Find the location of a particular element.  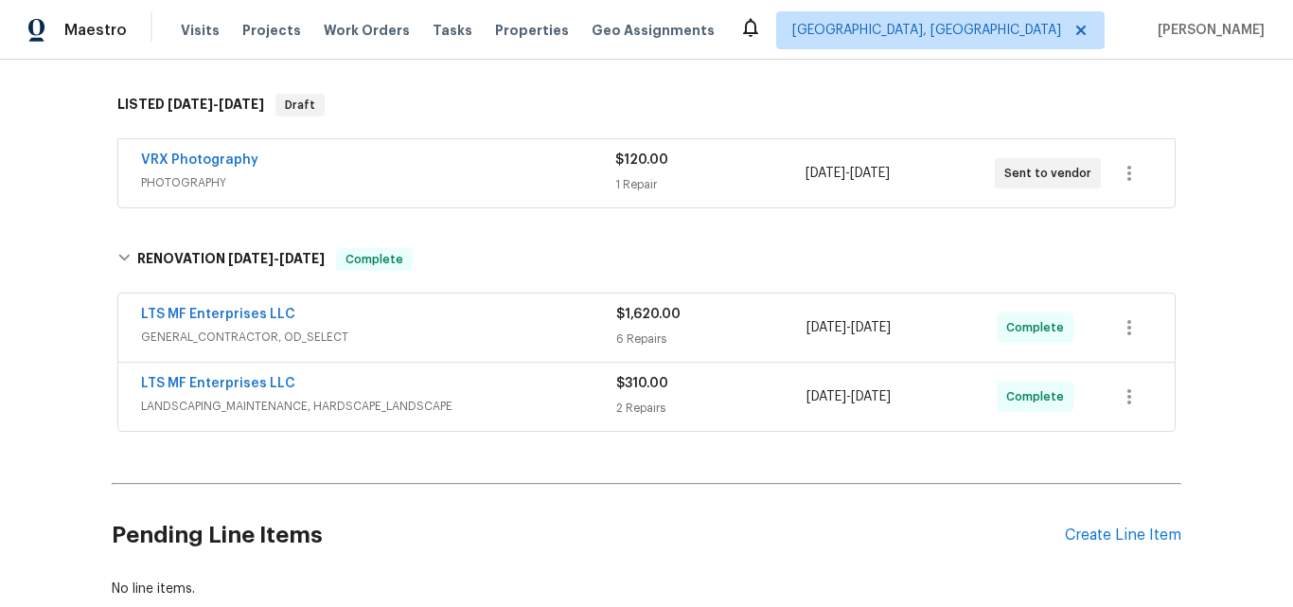

span: Sent to vendor is located at coordinates (1052, 173).